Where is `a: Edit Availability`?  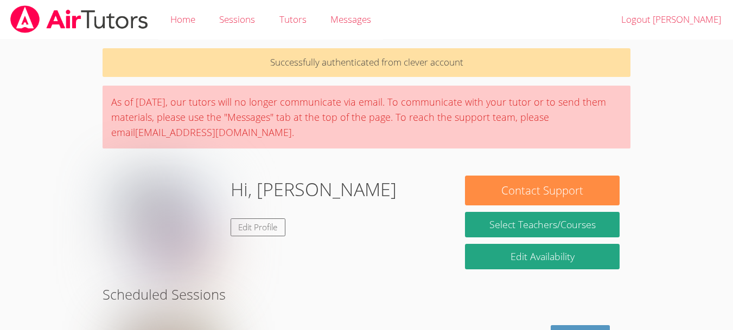
a: Edit Availability is located at coordinates (542, 257).